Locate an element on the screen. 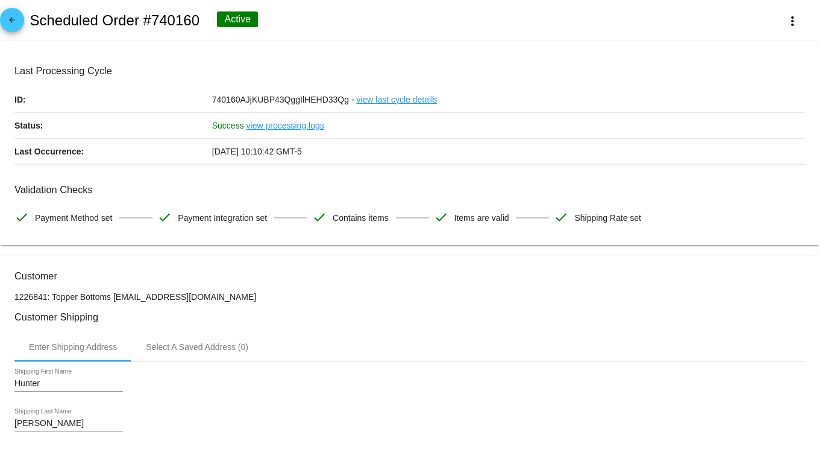 Image resolution: width=819 pixels, height=449 pixels. div: Active is located at coordinates (238, 19).